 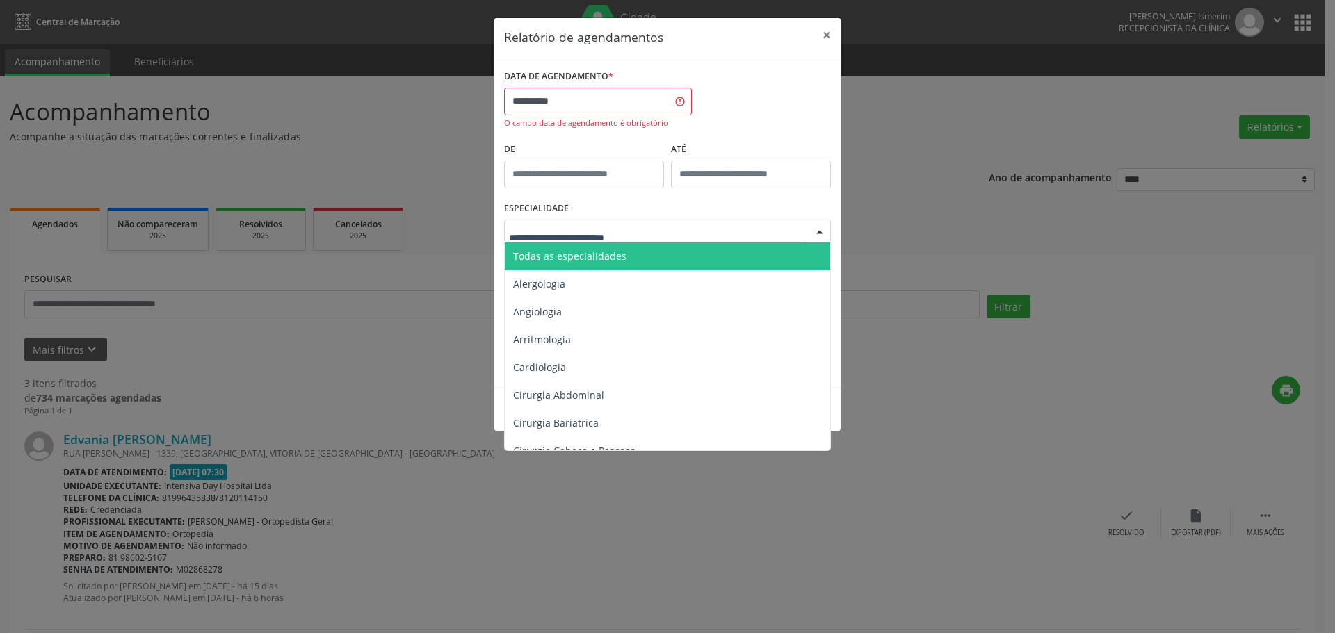 What do you see at coordinates (558, 395) in the screenshot?
I see `span: Cirurgia Abdominal` at bounding box center [558, 395].